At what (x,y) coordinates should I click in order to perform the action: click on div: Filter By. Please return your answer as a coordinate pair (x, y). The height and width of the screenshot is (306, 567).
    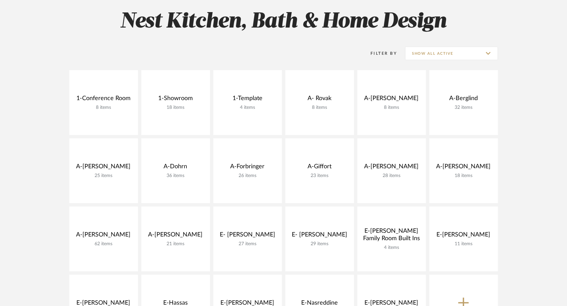
    Looking at the image, I should click on (379, 53).